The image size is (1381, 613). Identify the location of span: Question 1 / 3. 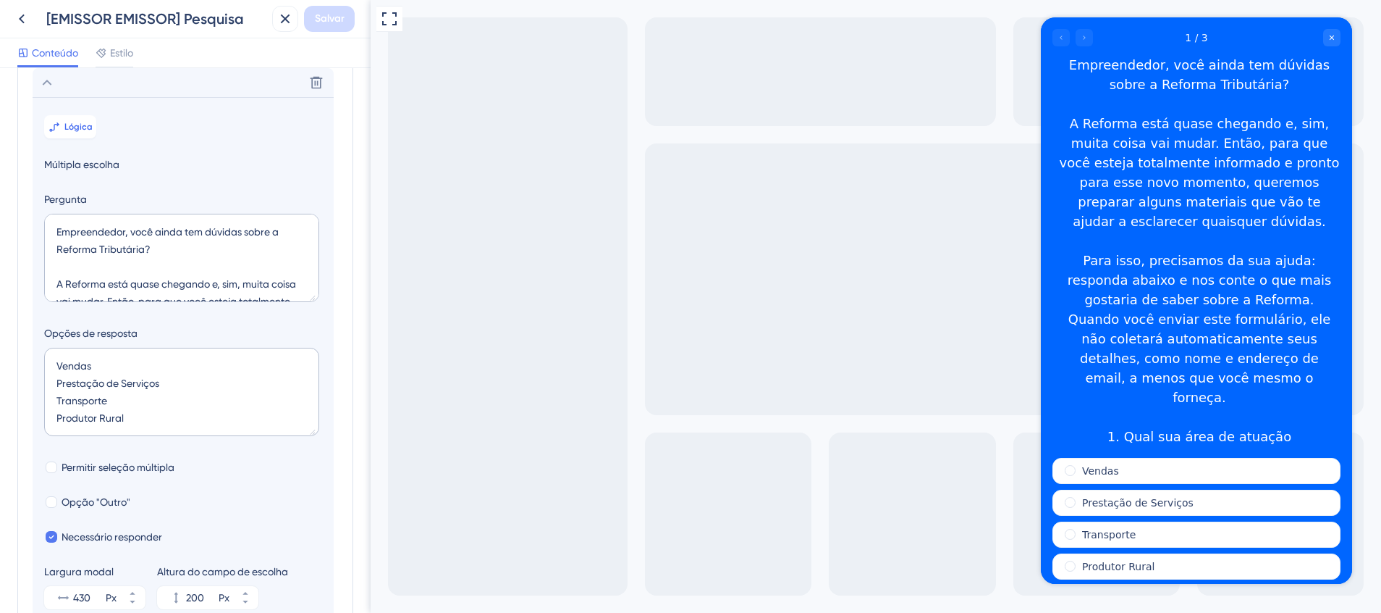
(155, 20).